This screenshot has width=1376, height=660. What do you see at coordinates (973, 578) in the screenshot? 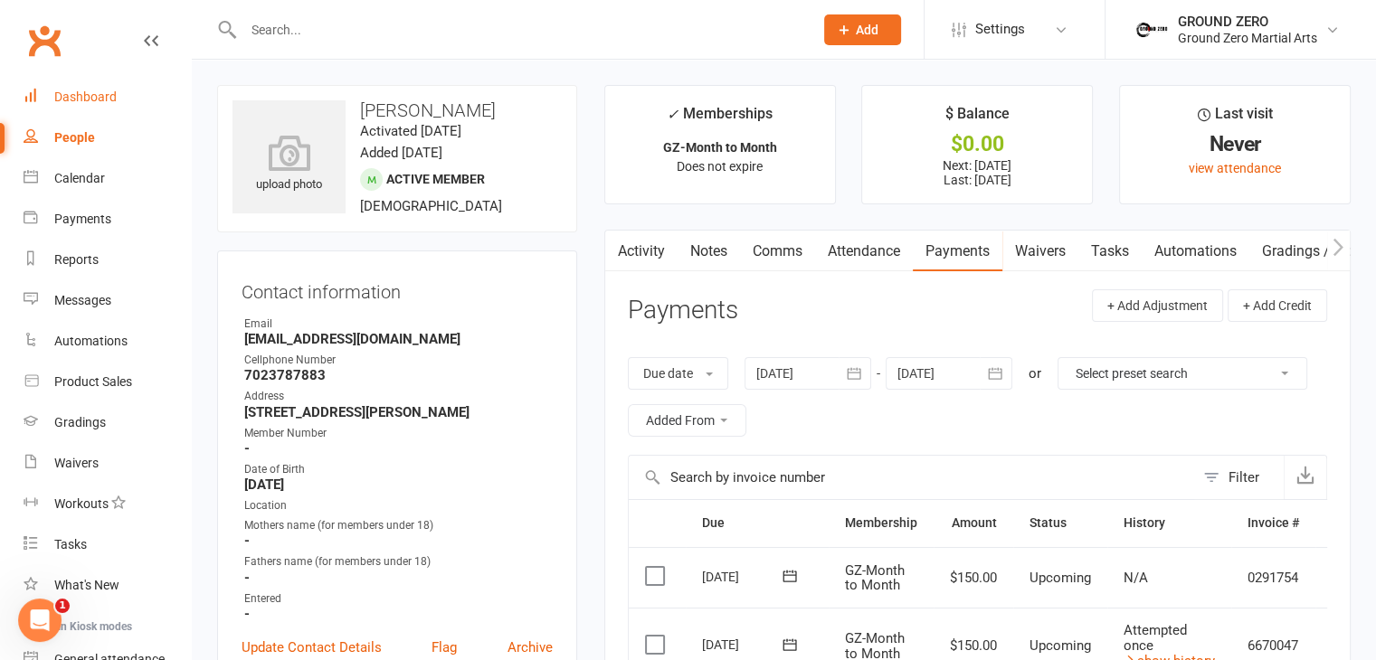
I see `td: $150.00` at bounding box center [973, 578].